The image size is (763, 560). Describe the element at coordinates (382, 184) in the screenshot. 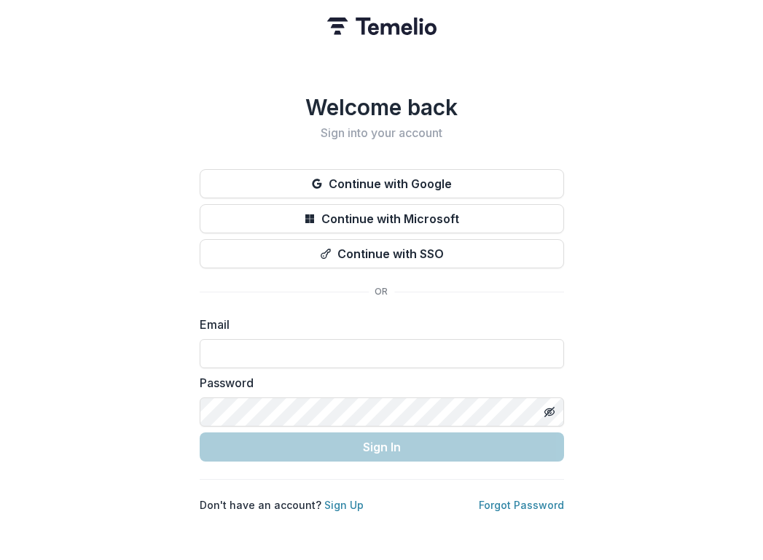

I see `button: Continue with Google` at that location.